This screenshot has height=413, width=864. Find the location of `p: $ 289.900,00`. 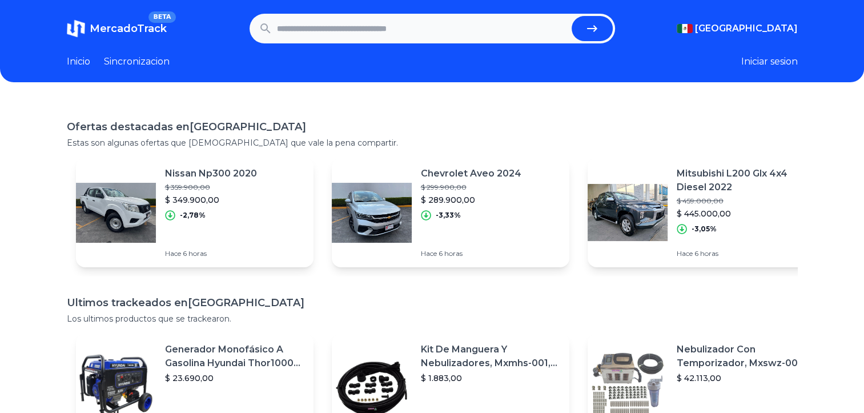

p: $ 289.900,00 is located at coordinates (471, 200).